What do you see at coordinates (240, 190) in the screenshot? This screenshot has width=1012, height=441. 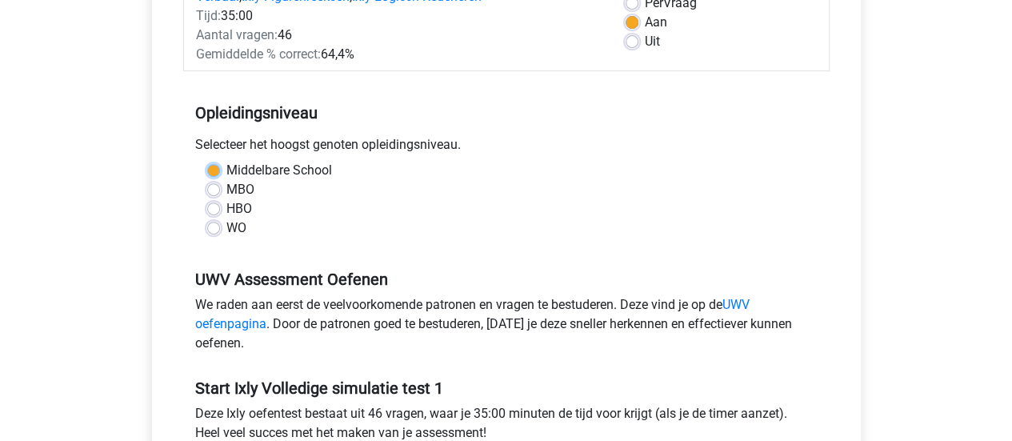 I see `label: MBO` at bounding box center [240, 190].